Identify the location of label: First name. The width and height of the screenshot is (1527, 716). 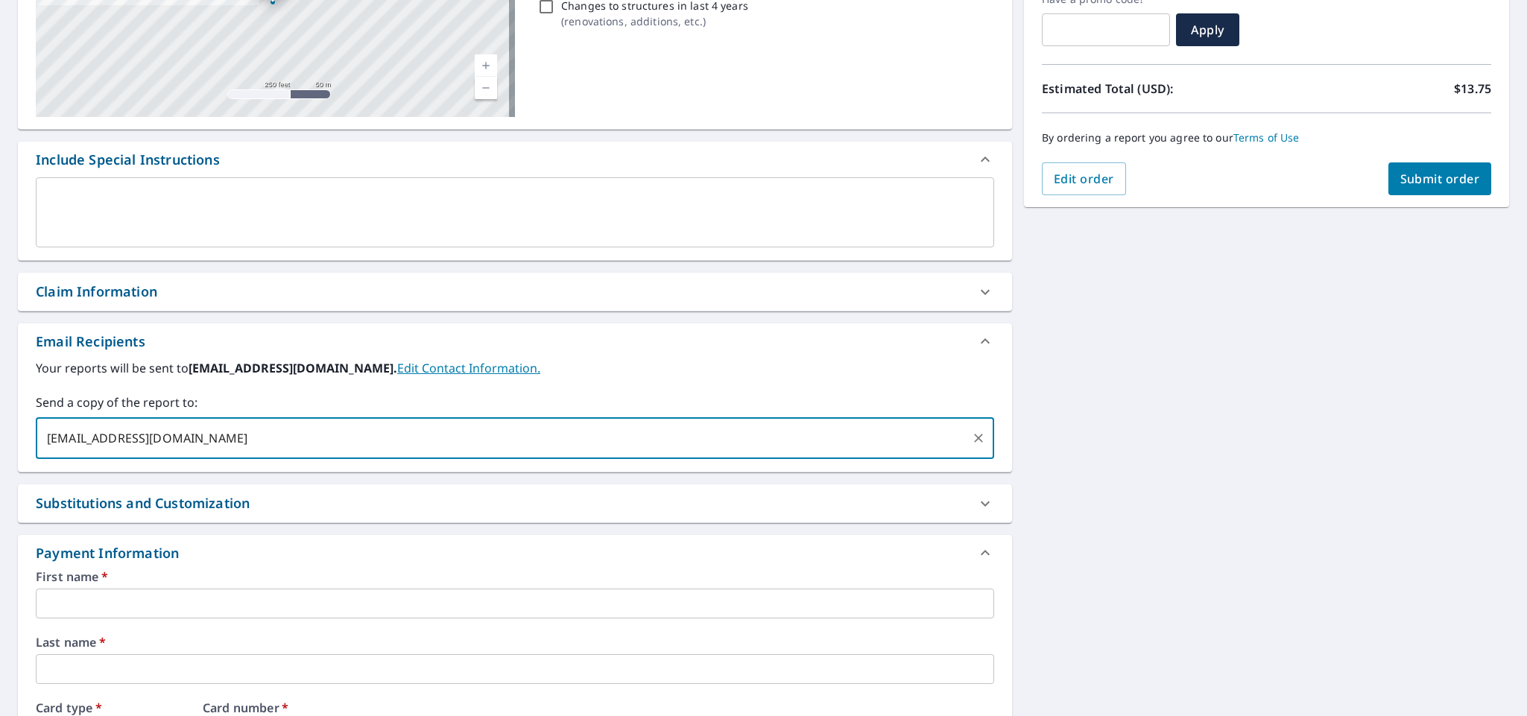
(515, 577).